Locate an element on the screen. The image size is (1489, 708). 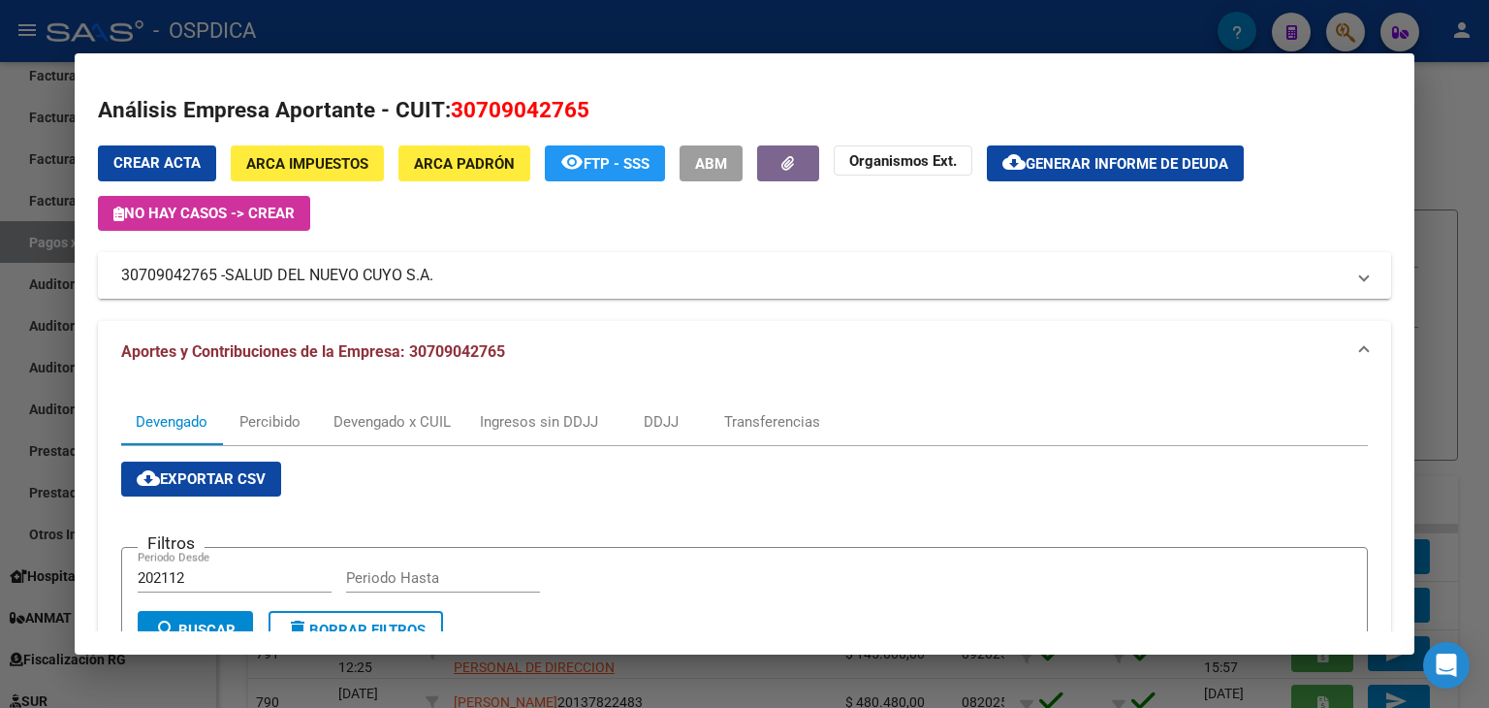
strong: Organismos Ext. is located at coordinates (903, 161).